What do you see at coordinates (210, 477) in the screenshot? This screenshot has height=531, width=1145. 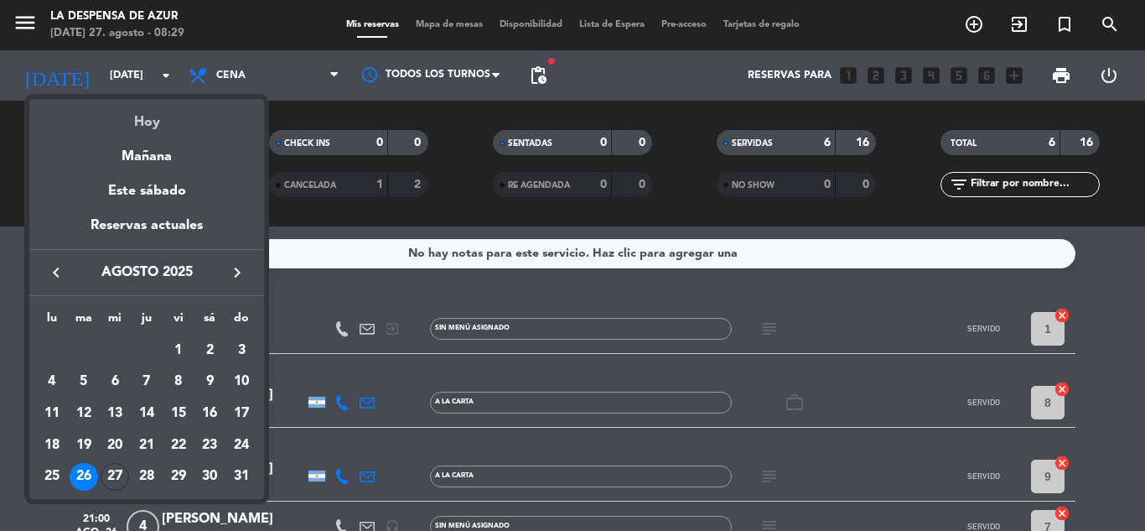 I see `div: 30` at bounding box center [210, 477].